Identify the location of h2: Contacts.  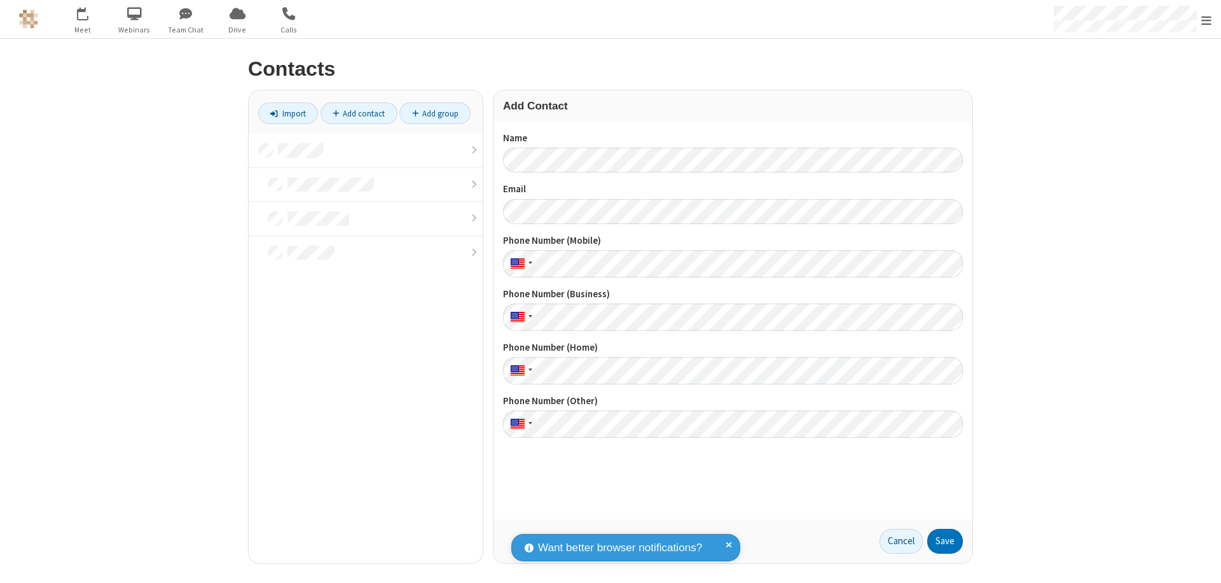
(611, 69).